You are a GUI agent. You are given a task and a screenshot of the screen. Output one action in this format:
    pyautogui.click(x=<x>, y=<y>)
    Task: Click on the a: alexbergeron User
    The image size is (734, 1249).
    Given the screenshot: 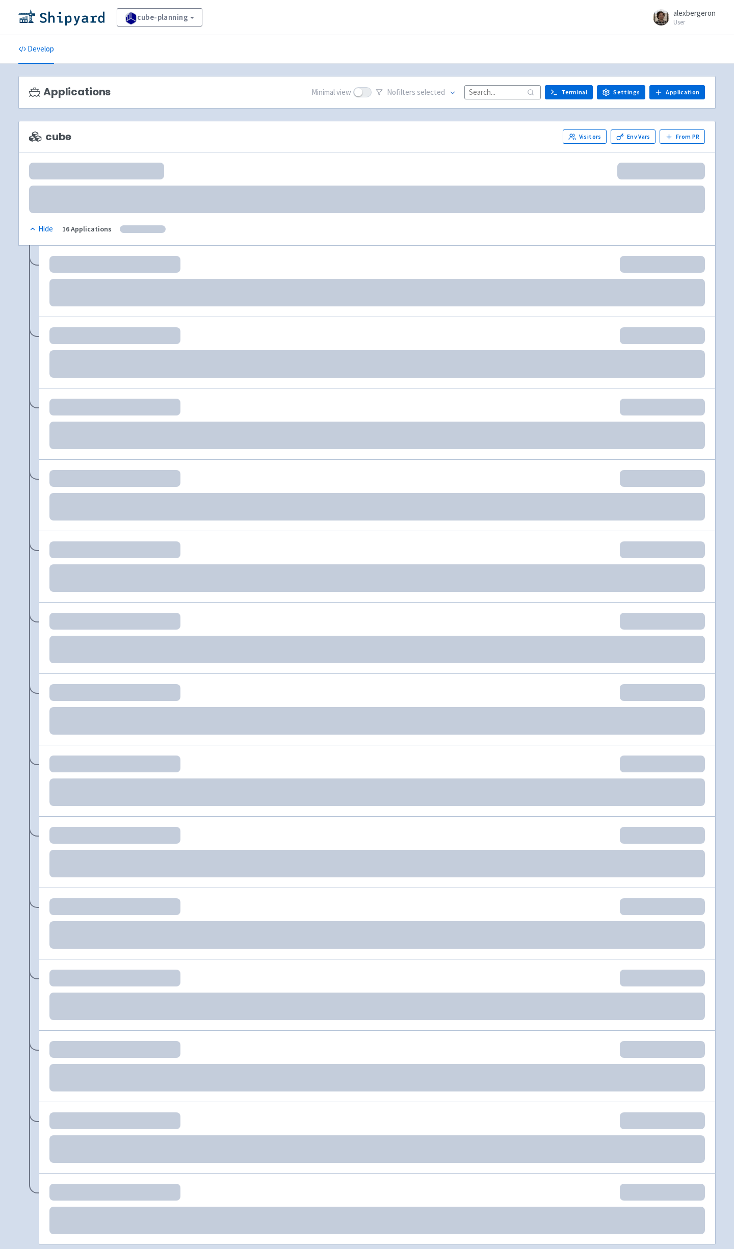 What is the action you would take?
    pyautogui.click(x=681, y=17)
    